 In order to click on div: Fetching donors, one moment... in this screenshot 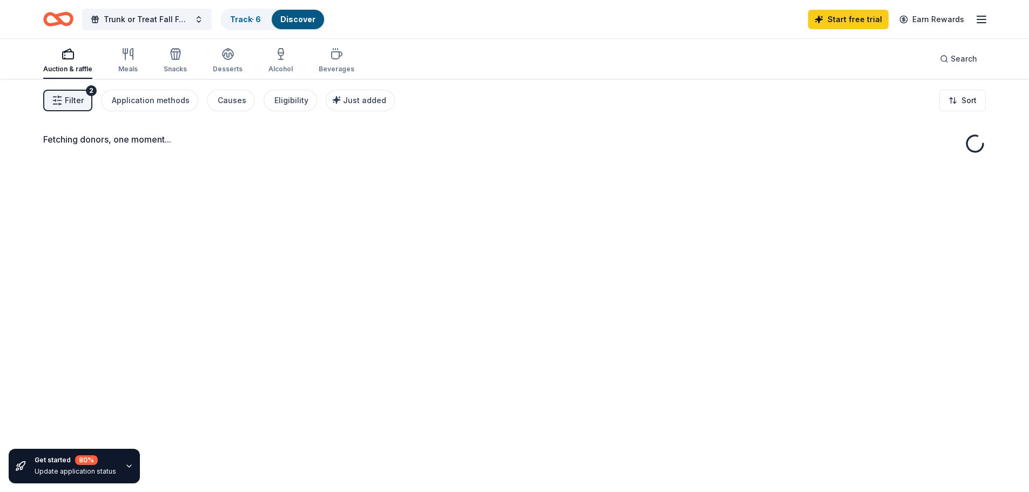, I will do `click(514, 139)`.